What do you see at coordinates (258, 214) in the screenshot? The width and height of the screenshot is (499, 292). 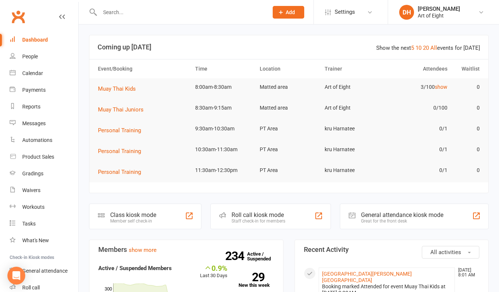 I see `div: Roll call kiosk mode` at bounding box center [258, 214].